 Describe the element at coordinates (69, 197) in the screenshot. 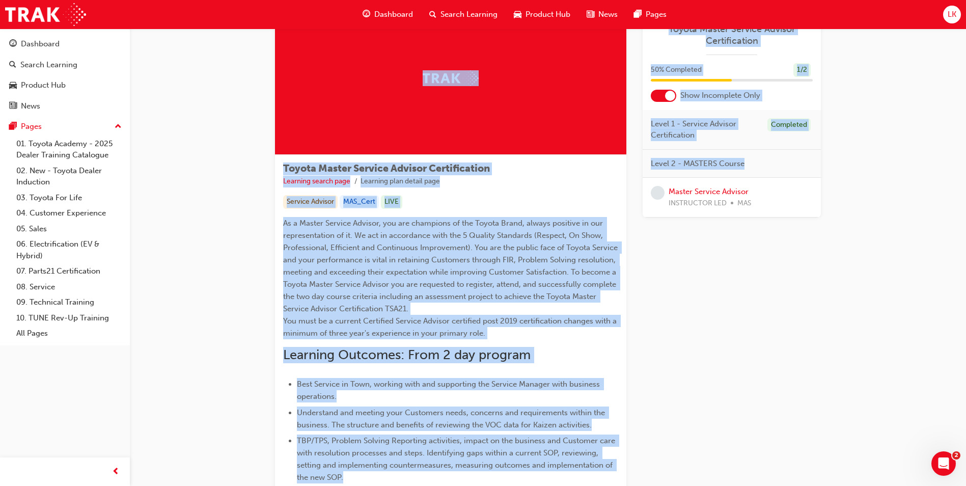

I see `a: 03. Toyota For Life` at that location.